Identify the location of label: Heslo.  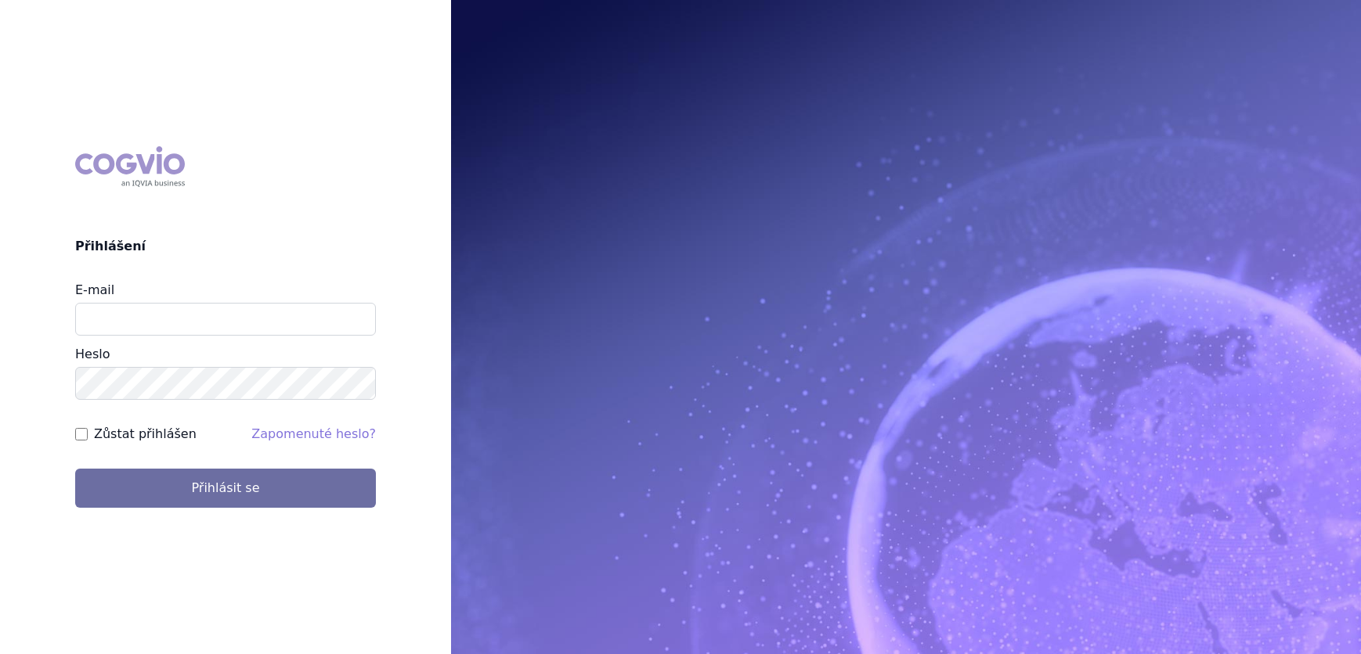
(92, 354).